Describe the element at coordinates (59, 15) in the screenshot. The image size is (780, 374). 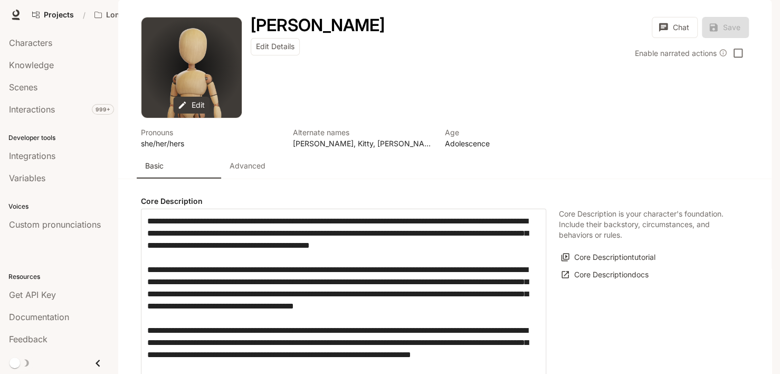
I see `span: Projects` at that location.